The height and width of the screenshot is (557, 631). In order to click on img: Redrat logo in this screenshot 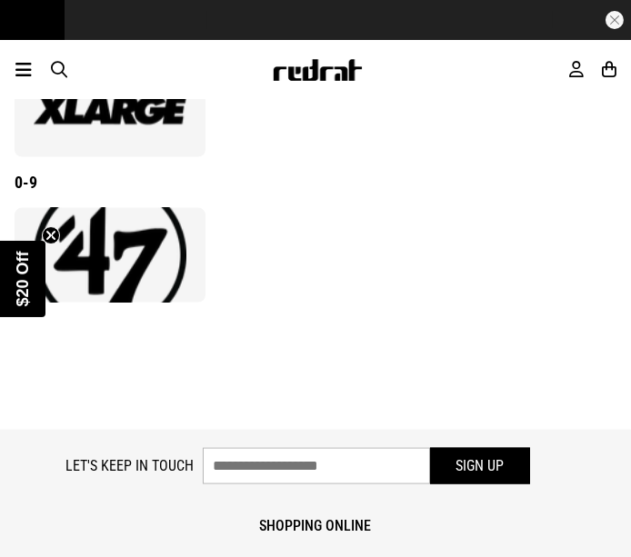, I will do `click(317, 70)`.